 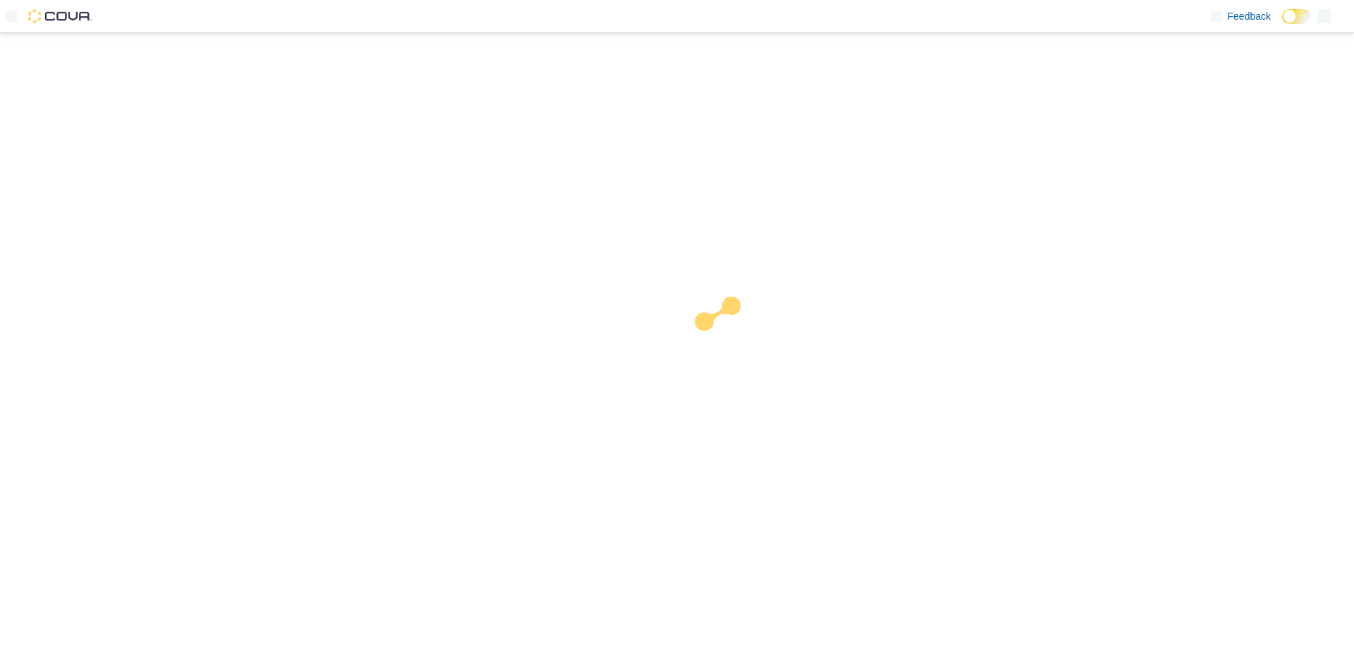 What do you see at coordinates (1282, 24) in the screenshot?
I see `span: Dark Mode` at bounding box center [1282, 24].